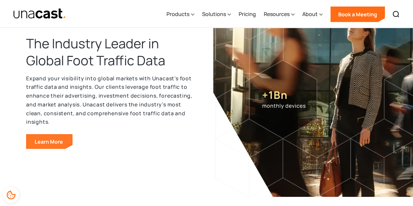 The height and width of the screenshot is (206, 413). Describe the element at coordinates (247, 14) in the screenshot. I see `a: Pricing` at that location.